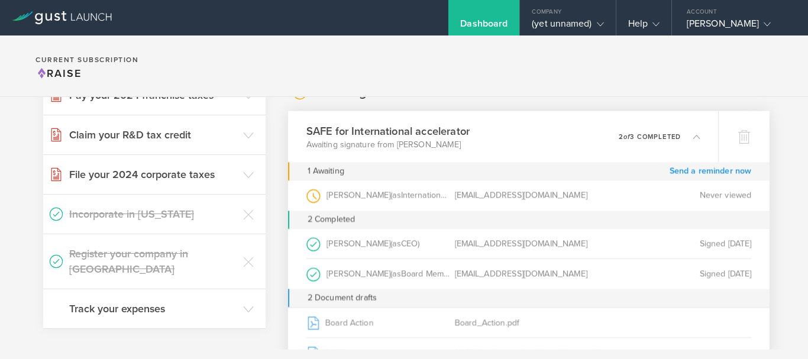 The image size is (808, 359). What do you see at coordinates (643, 27) in the screenshot?
I see `div: Help` at bounding box center [643, 27].